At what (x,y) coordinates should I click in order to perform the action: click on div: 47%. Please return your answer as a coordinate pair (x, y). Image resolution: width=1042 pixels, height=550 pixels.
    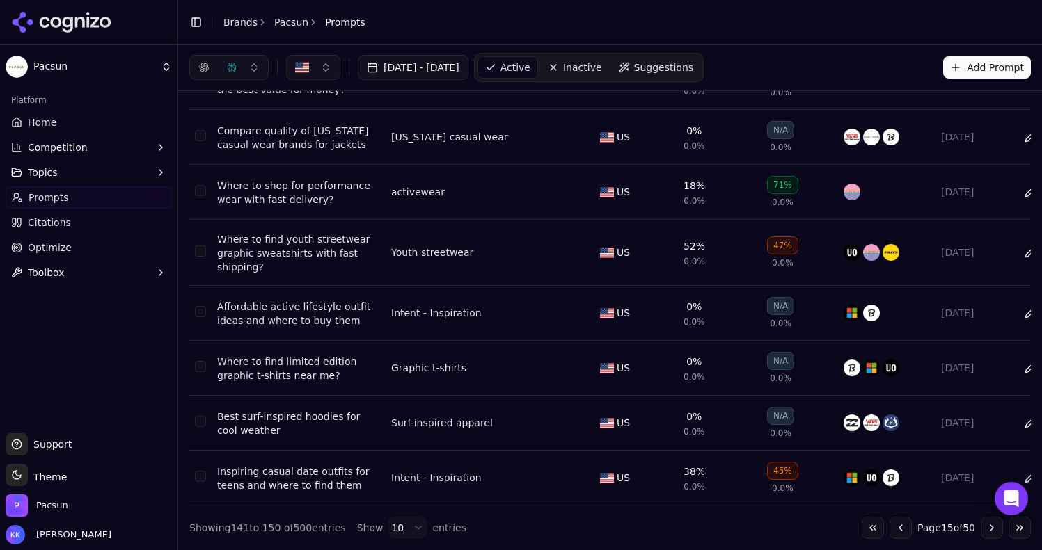
    Looking at the image, I should click on (782, 246).